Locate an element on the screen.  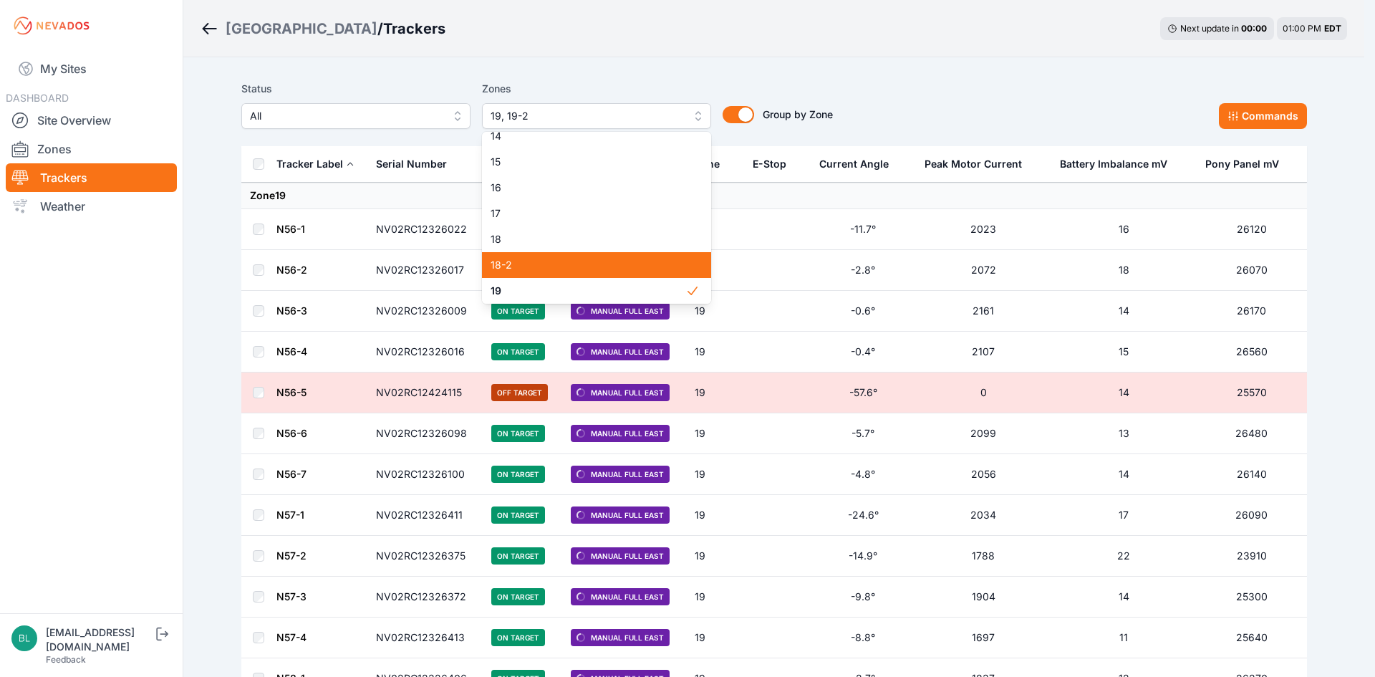
div: 19, 19-2 is located at coordinates (597, 218).